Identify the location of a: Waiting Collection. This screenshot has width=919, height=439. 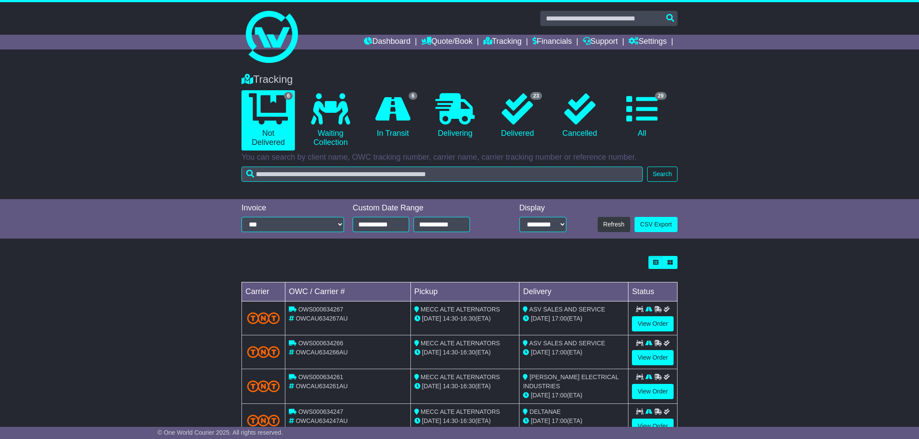
(330, 120).